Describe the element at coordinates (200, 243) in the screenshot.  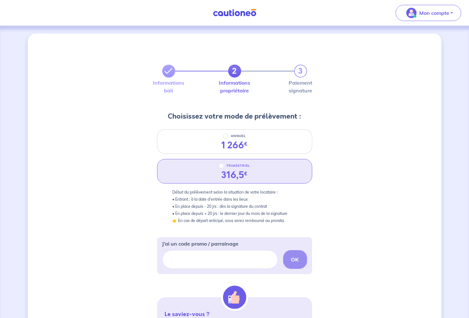
I see `p: J’ai un code promo / parrainage` at that location.